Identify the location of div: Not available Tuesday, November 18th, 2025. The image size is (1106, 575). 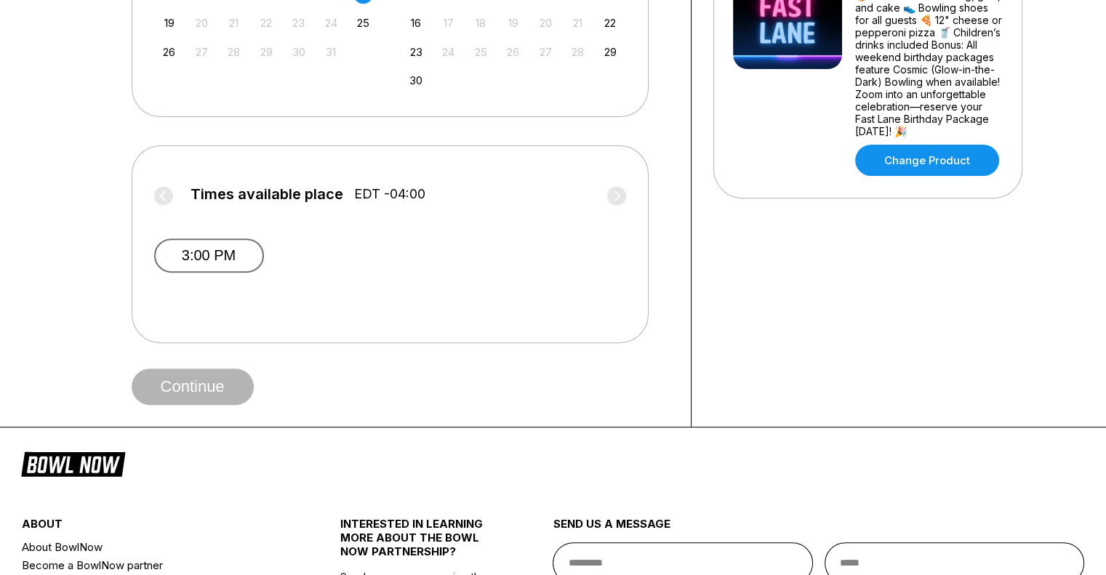
(480, 23).